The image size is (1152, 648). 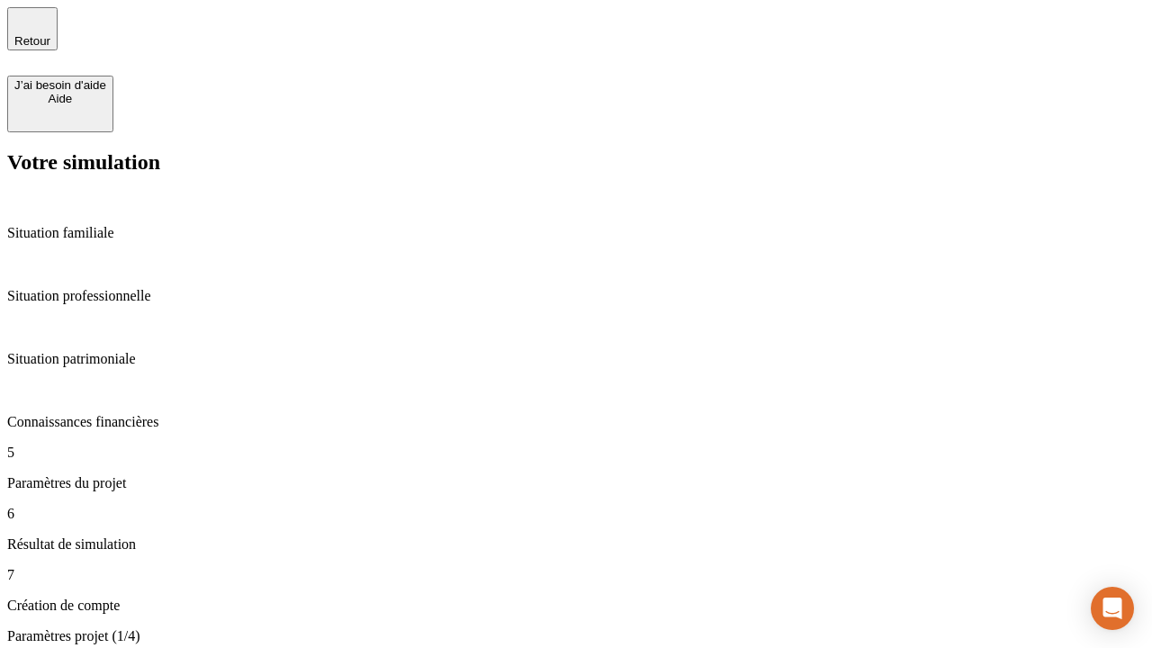 I want to click on p: Paramètres du projet, so click(x=576, y=483).